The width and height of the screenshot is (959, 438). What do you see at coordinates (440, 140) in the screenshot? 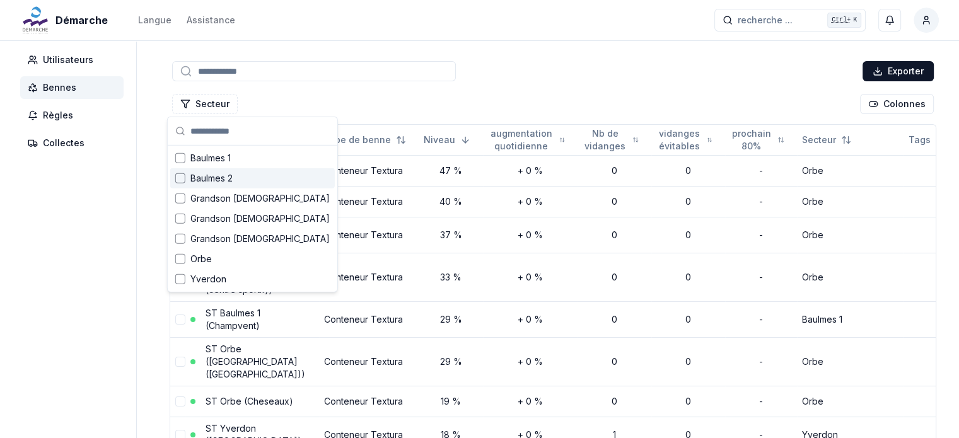
I see `span: Niveau` at bounding box center [440, 140].